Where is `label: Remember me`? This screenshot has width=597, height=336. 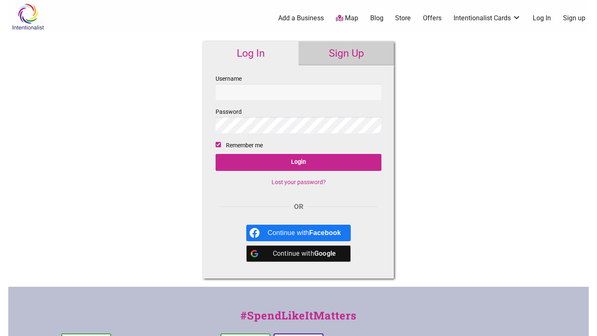 label: Remember me is located at coordinates (244, 145).